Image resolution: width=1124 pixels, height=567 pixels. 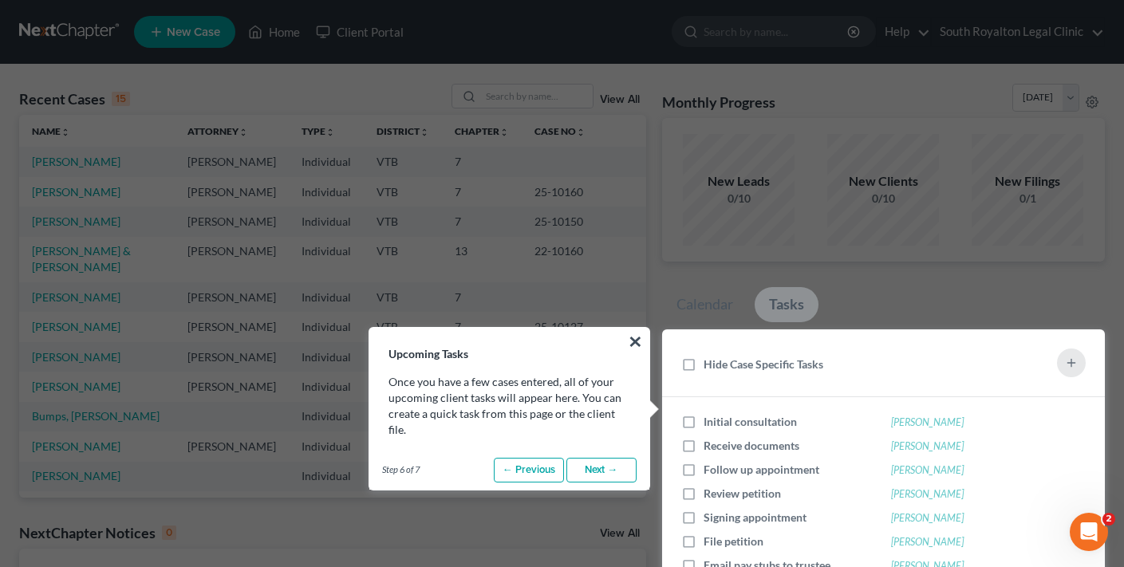 What do you see at coordinates (761, 469) in the screenshot?
I see `span: Follow up appointment` at bounding box center [761, 469].